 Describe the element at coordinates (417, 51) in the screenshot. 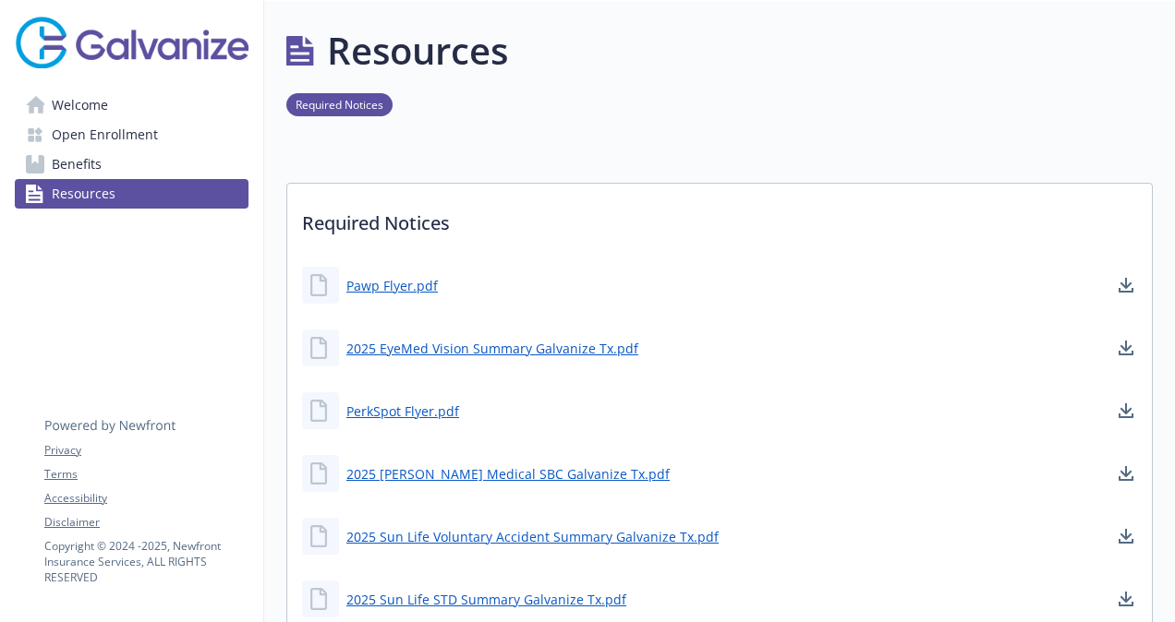

I see `h1: Resources` at that location.